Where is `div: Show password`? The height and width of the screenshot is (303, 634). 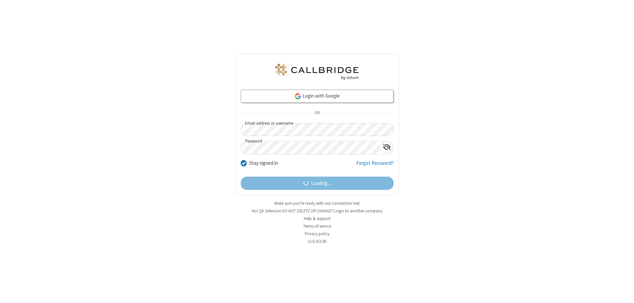 div: Show password is located at coordinates (387, 147).